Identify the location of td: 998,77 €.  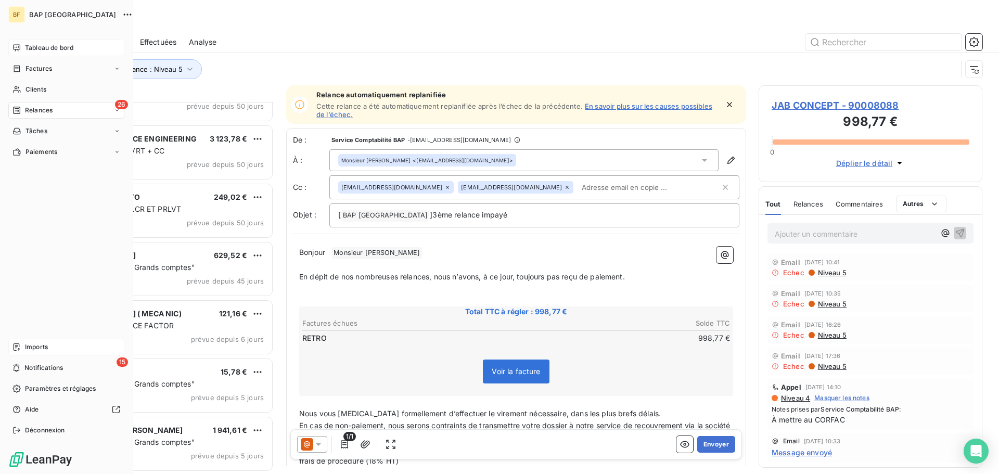
(623, 338).